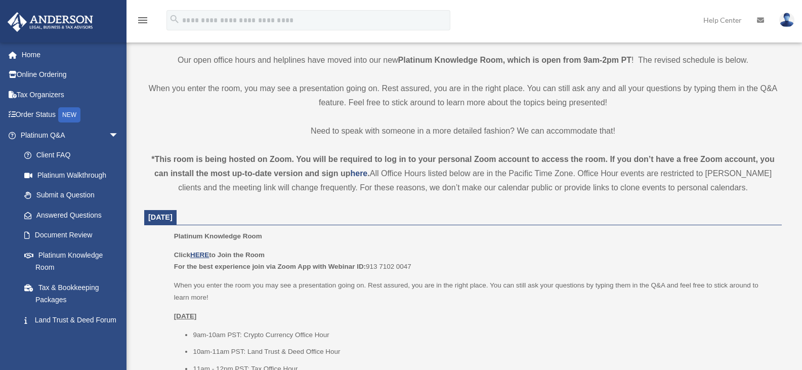 The image size is (802, 370). What do you see at coordinates (50, 22) in the screenshot?
I see `img: Anderson Advisors Platinum Portal` at bounding box center [50, 22].